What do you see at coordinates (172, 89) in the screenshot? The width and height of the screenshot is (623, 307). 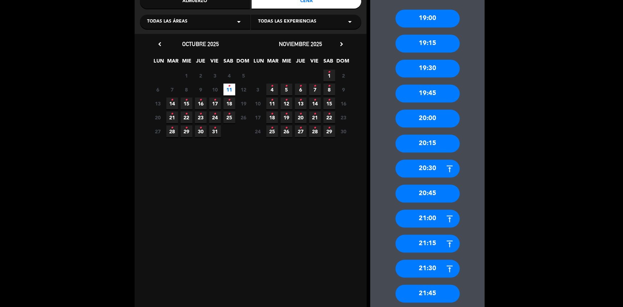 I see `span: 7` at bounding box center [172, 89].